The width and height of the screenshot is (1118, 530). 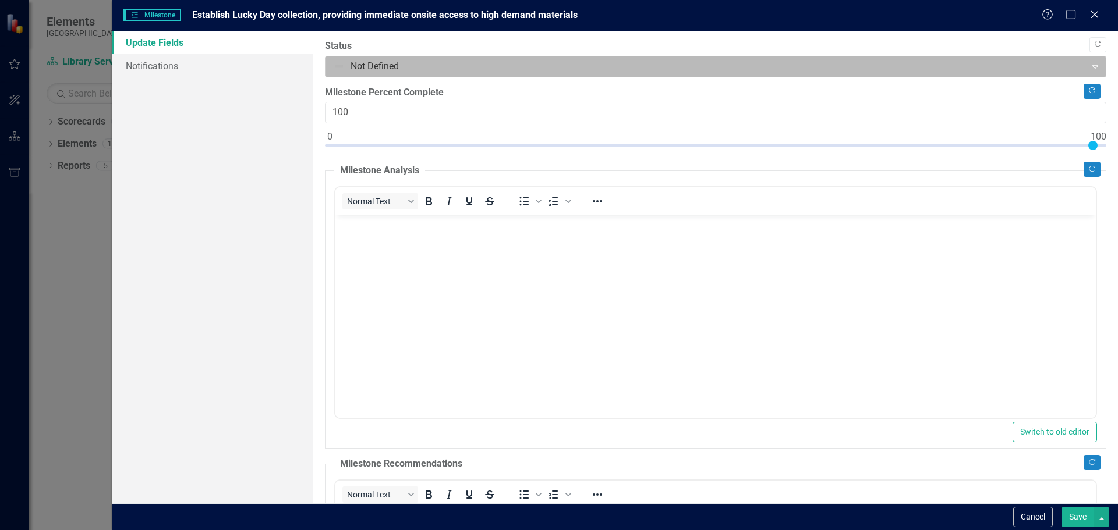 I want to click on button: Cancel, so click(x=1033, y=517).